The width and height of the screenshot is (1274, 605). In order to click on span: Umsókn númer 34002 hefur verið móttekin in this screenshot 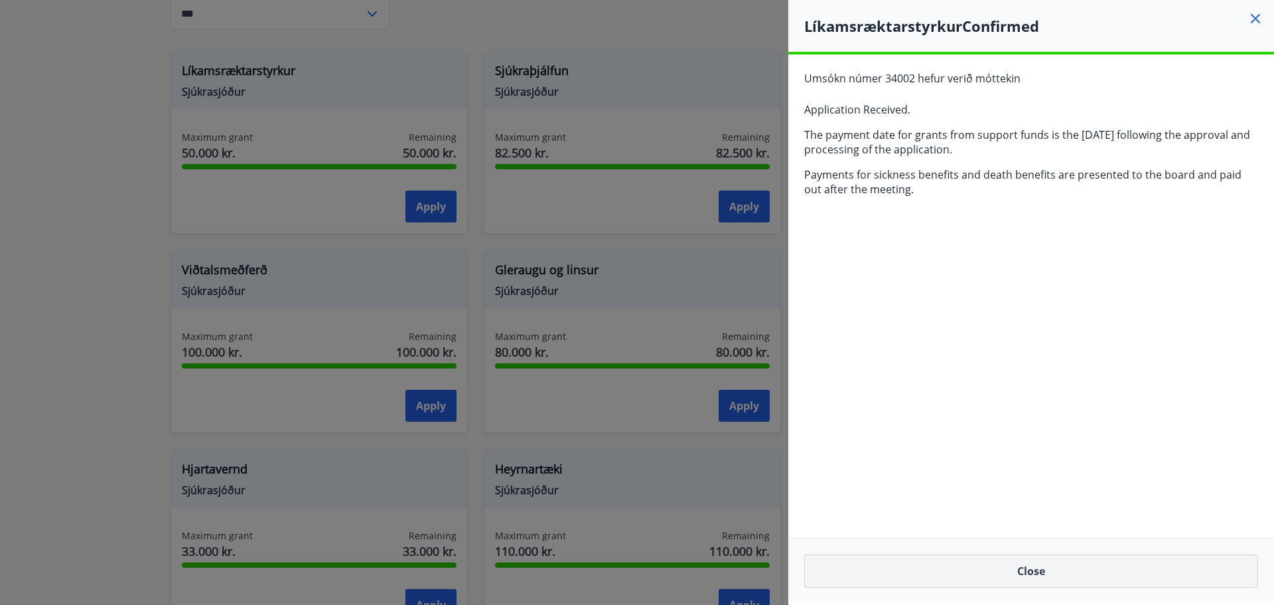, I will do `click(913, 78)`.